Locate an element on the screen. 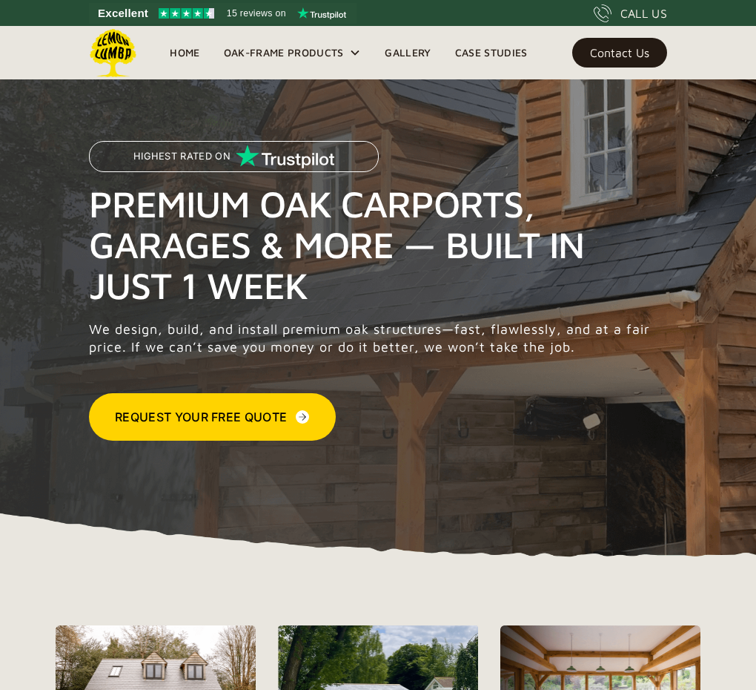 This screenshot has width=756, height=690. div: Contact Us is located at coordinates (620, 53).